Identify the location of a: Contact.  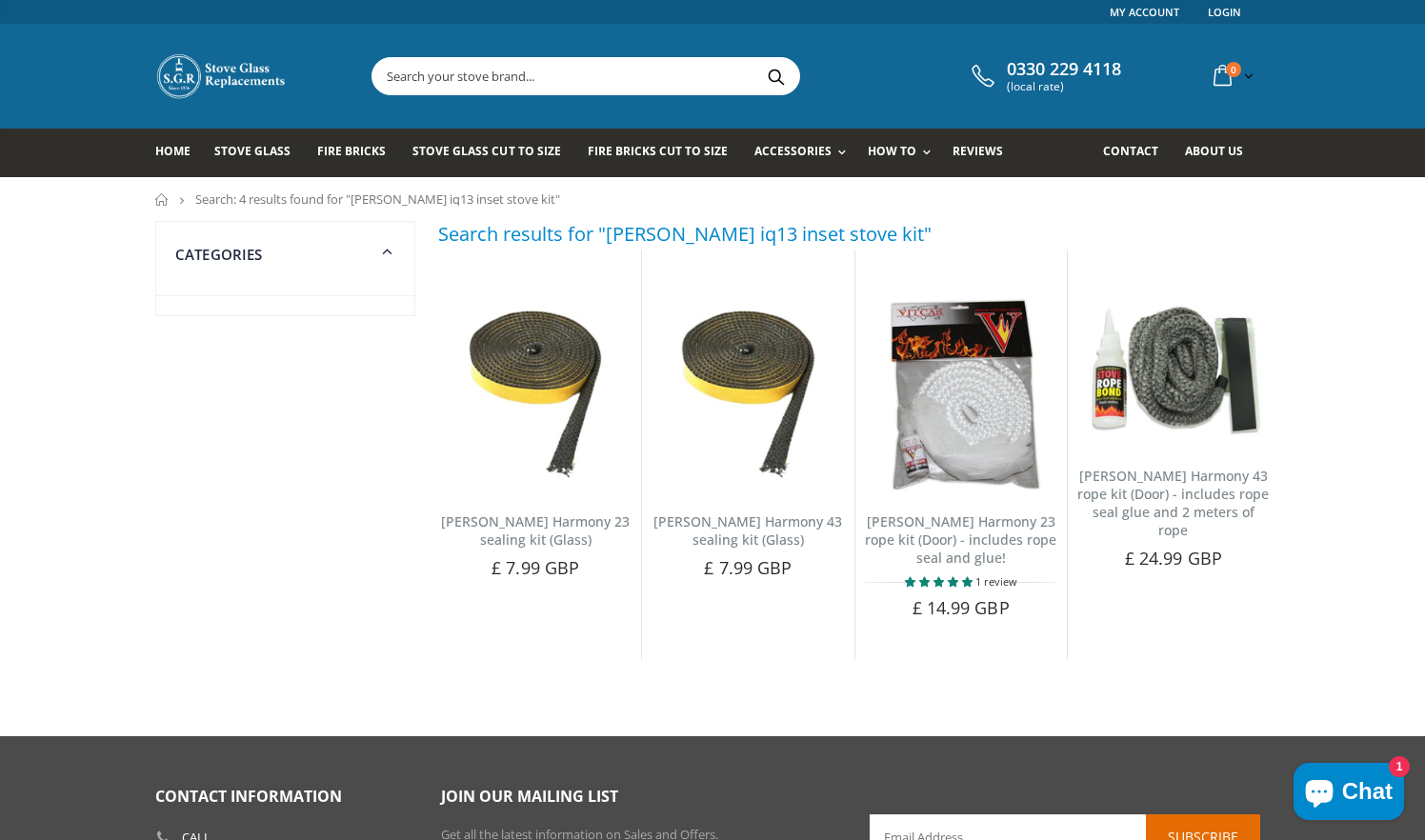
(1137, 152).